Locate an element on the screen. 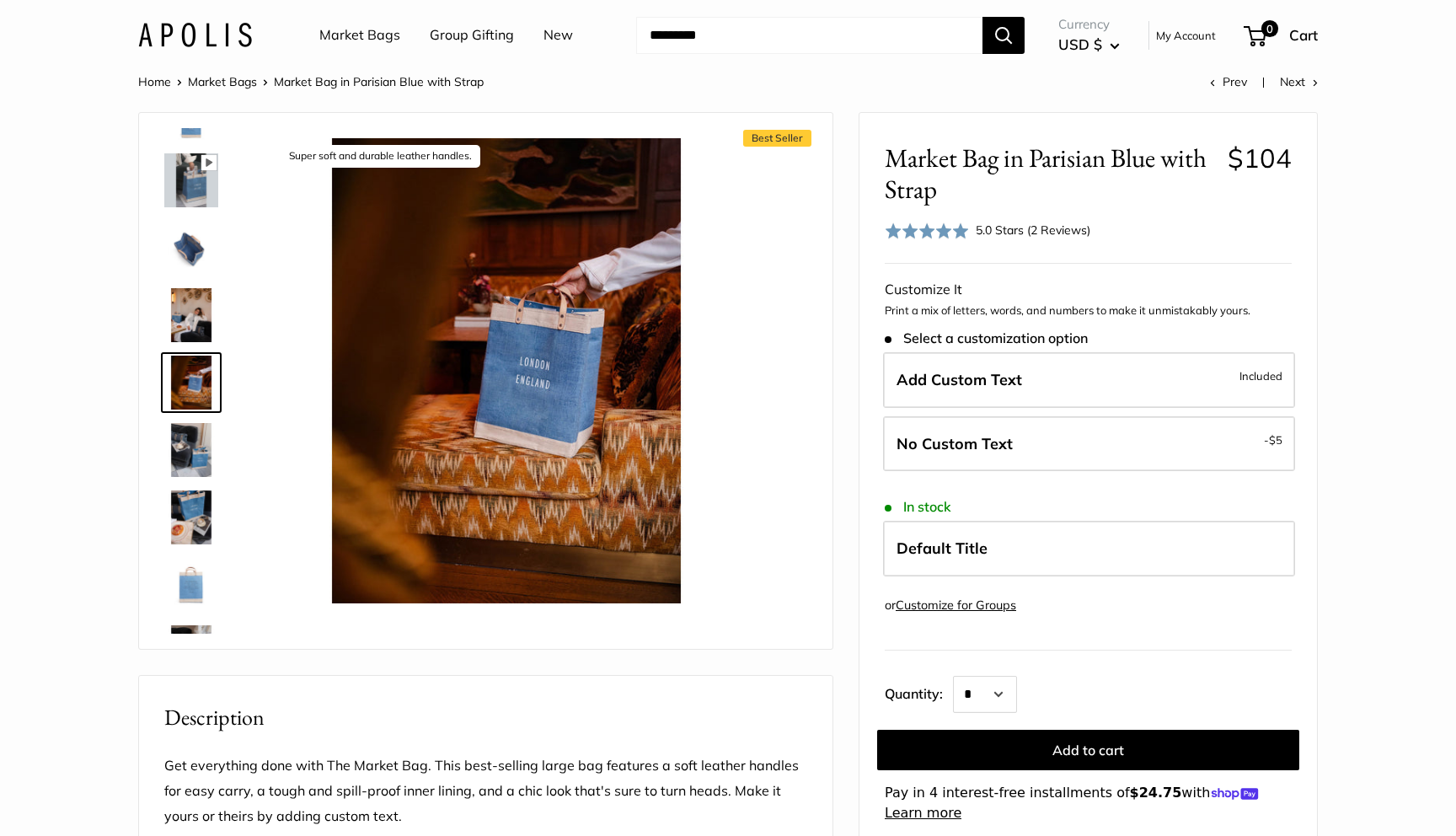 The width and height of the screenshot is (1456, 836). a: Home is located at coordinates (155, 82).